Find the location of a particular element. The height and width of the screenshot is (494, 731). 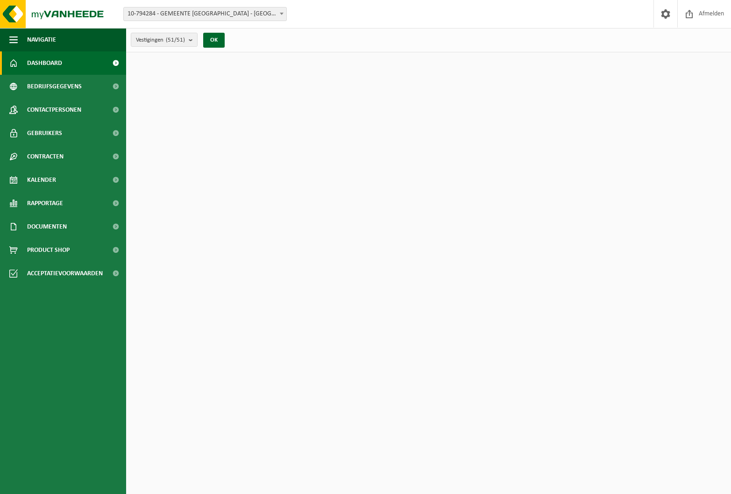

span: Vestigingen is located at coordinates (160, 40).